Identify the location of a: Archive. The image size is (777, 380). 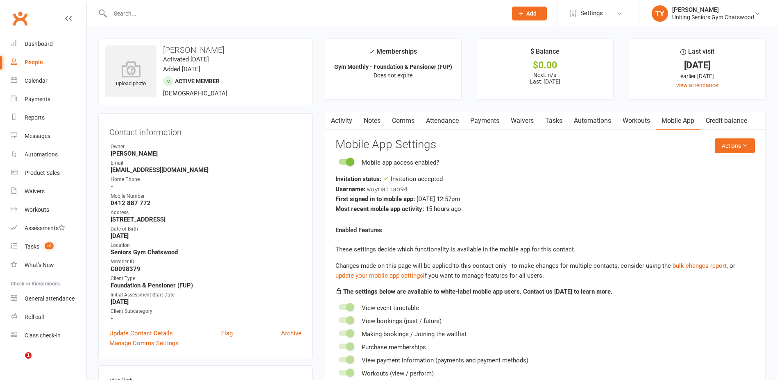
(291, 333).